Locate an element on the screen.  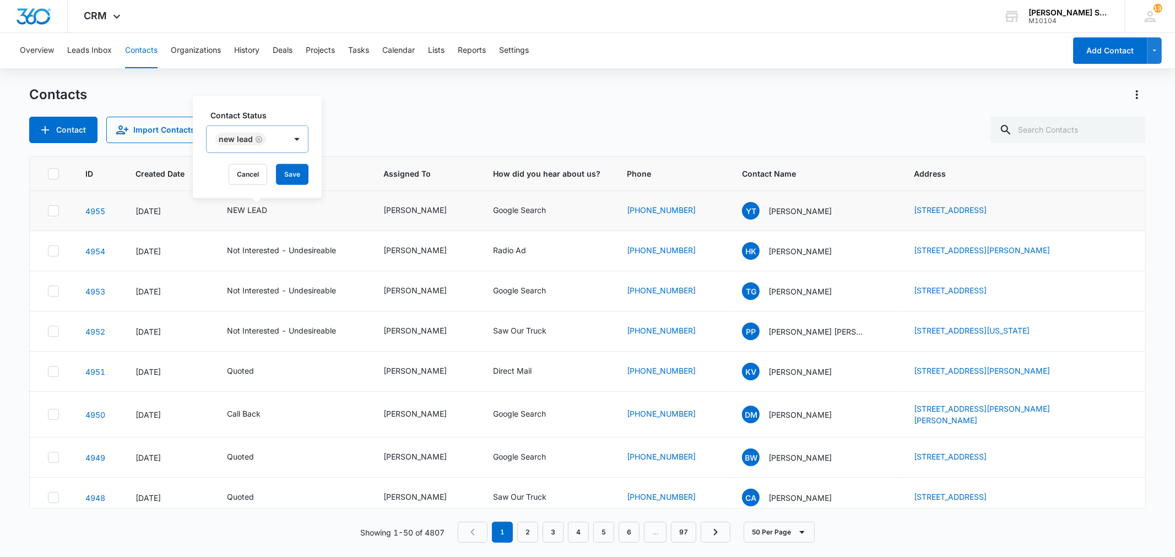
div: Address - 864 Miller way, Schaumburg, il, 60193 - Select to Edit Field is located at coordinates (991, 372).